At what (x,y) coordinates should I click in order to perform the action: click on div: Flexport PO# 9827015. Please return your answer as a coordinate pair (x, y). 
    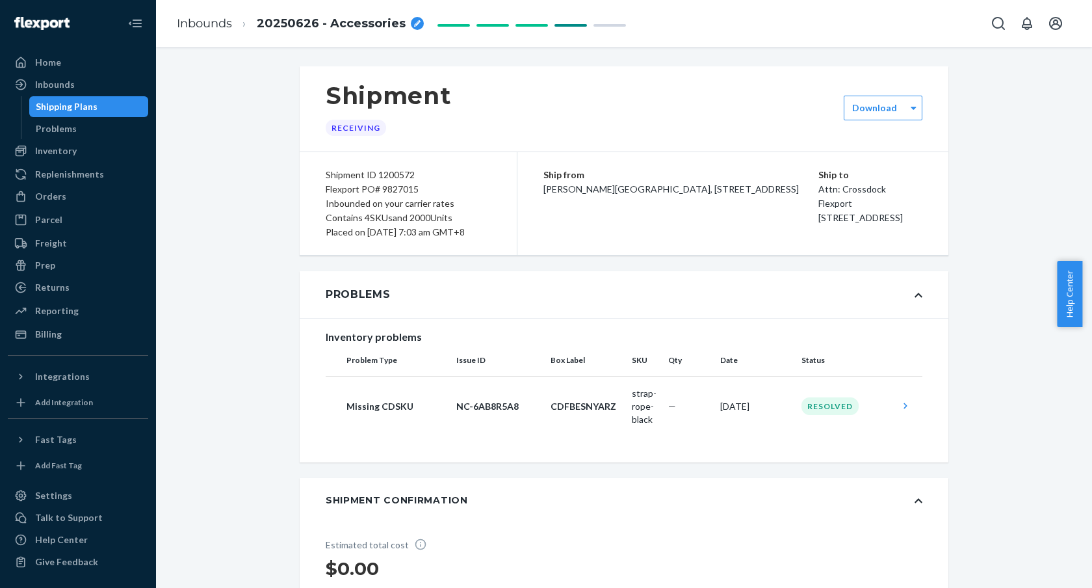
    Looking at the image, I should click on (408, 189).